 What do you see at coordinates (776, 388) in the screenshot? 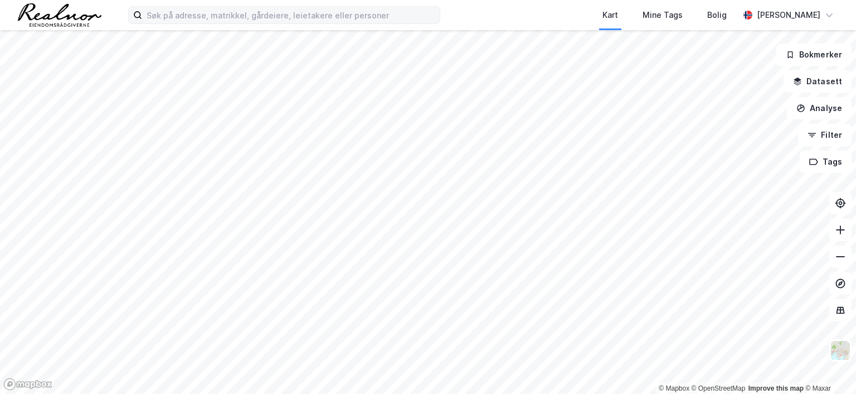
I see `a: Improve this map` at bounding box center [776, 388].